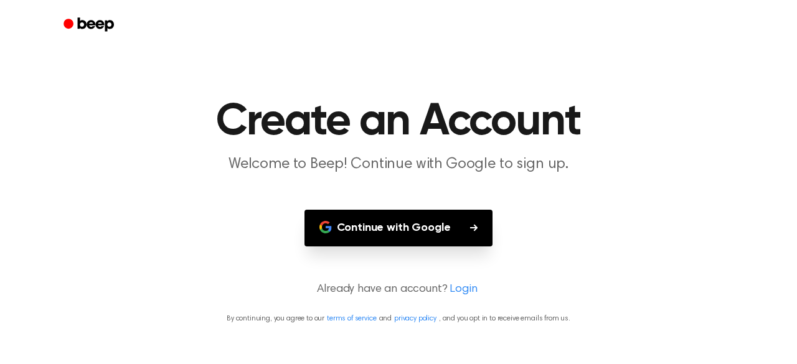  Describe the element at coordinates (351, 319) in the screenshot. I see `a: terms of service` at that location.